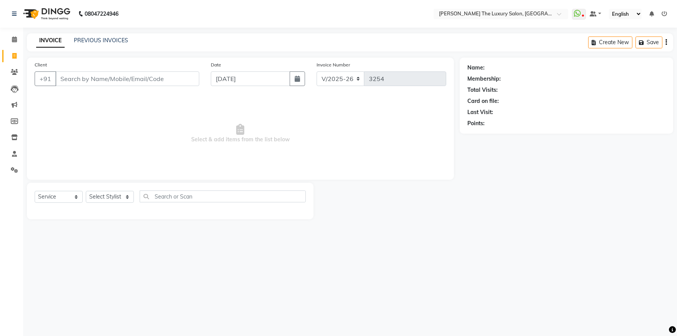 This screenshot has height=336, width=677. What do you see at coordinates (333, 65) in the screenshot?
I see `label: Invoice Number` at bounding box center [333, 65].